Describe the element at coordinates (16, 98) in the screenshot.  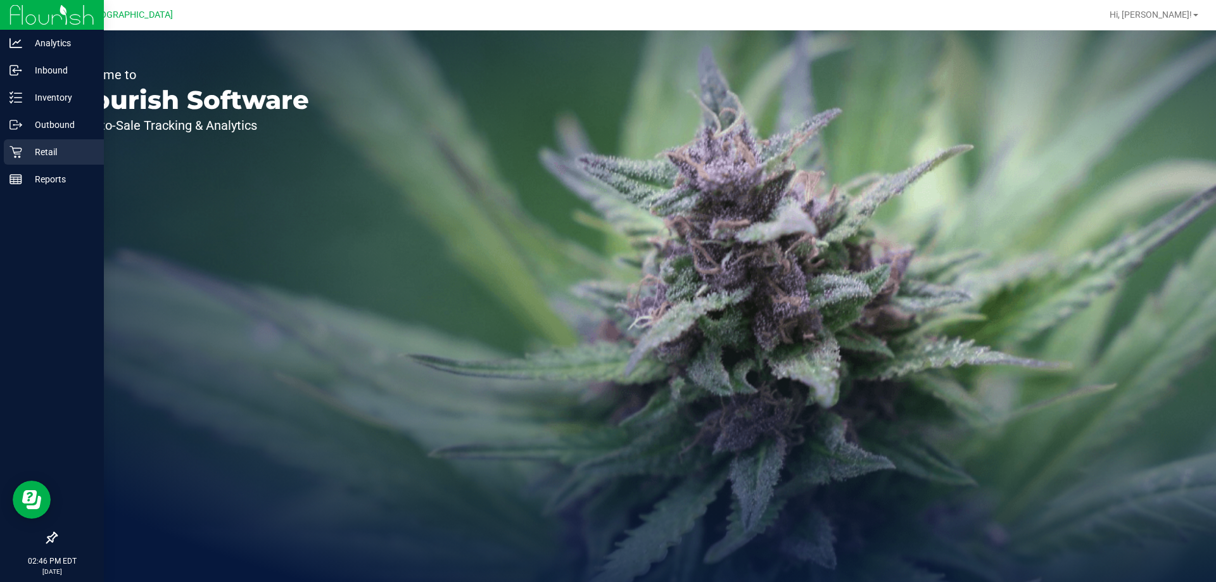
I see `inline-svg: Inventory` at that location.